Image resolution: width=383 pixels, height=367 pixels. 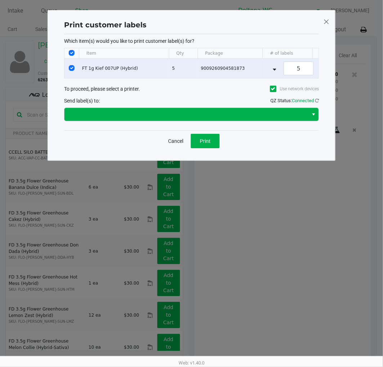 What do you see at coordinates (105, 25) in the screenshot?
I see `h1: Print customer labels` at bounding box center [105, 25].